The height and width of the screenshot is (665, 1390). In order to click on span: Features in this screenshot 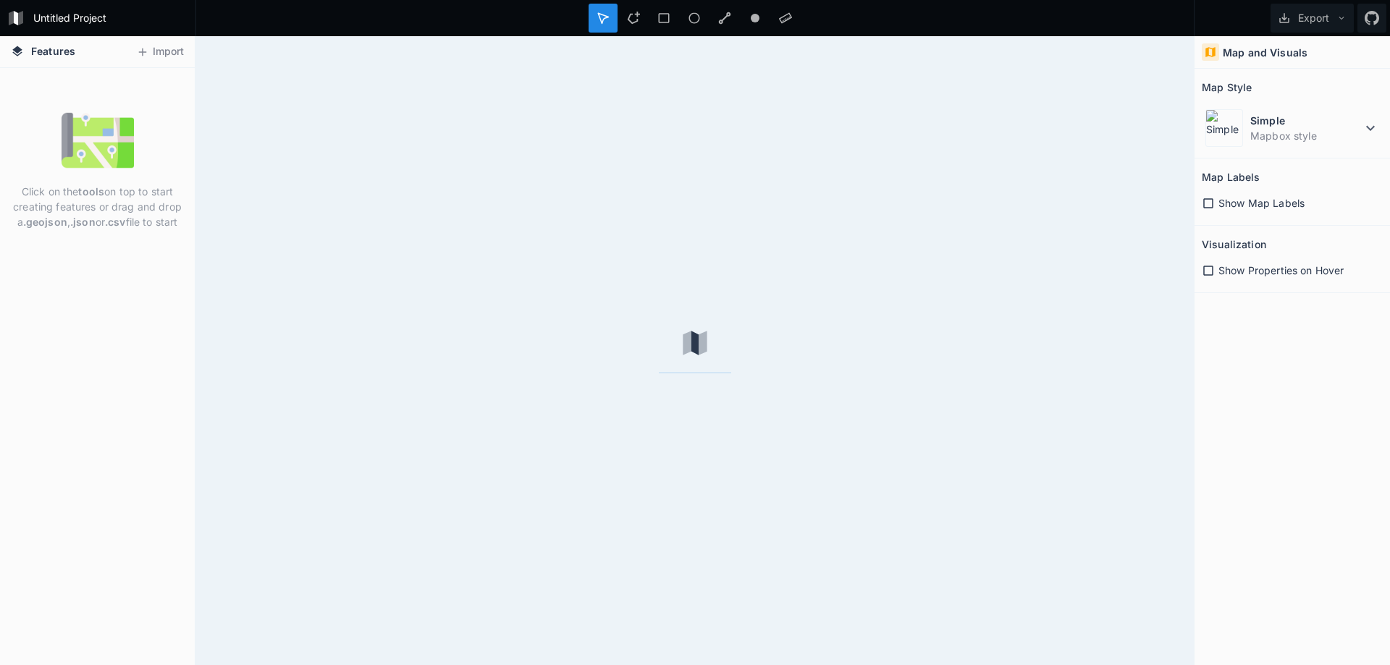, I will do `click(53, 51)`.